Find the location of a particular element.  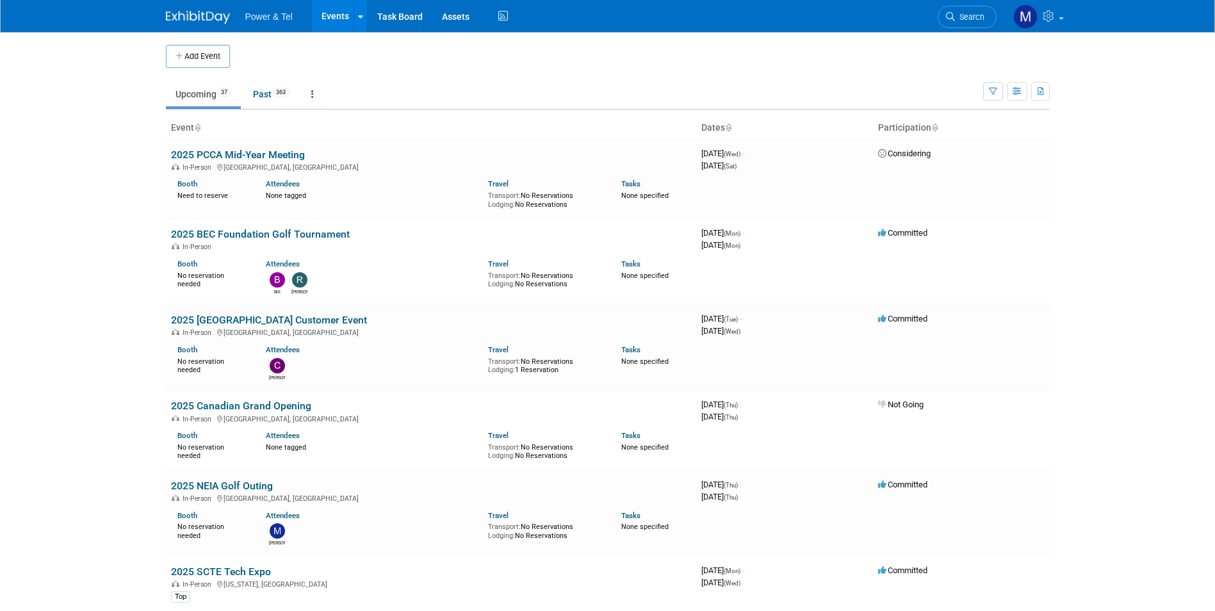

a: 2025 BEC Foundation Golf Tournament is located at coordinates (260, 234).